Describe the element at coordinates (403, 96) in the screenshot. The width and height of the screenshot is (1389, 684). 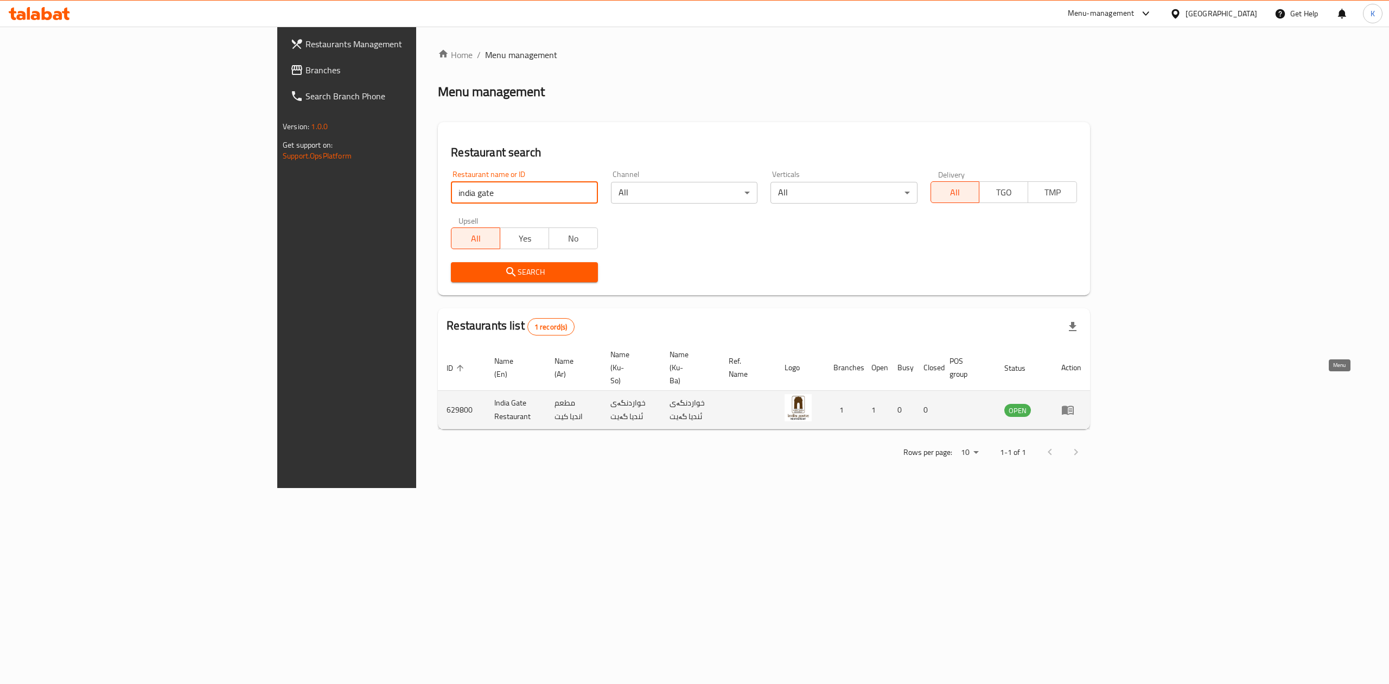
I see `span: Search Branch Phone` at that location.